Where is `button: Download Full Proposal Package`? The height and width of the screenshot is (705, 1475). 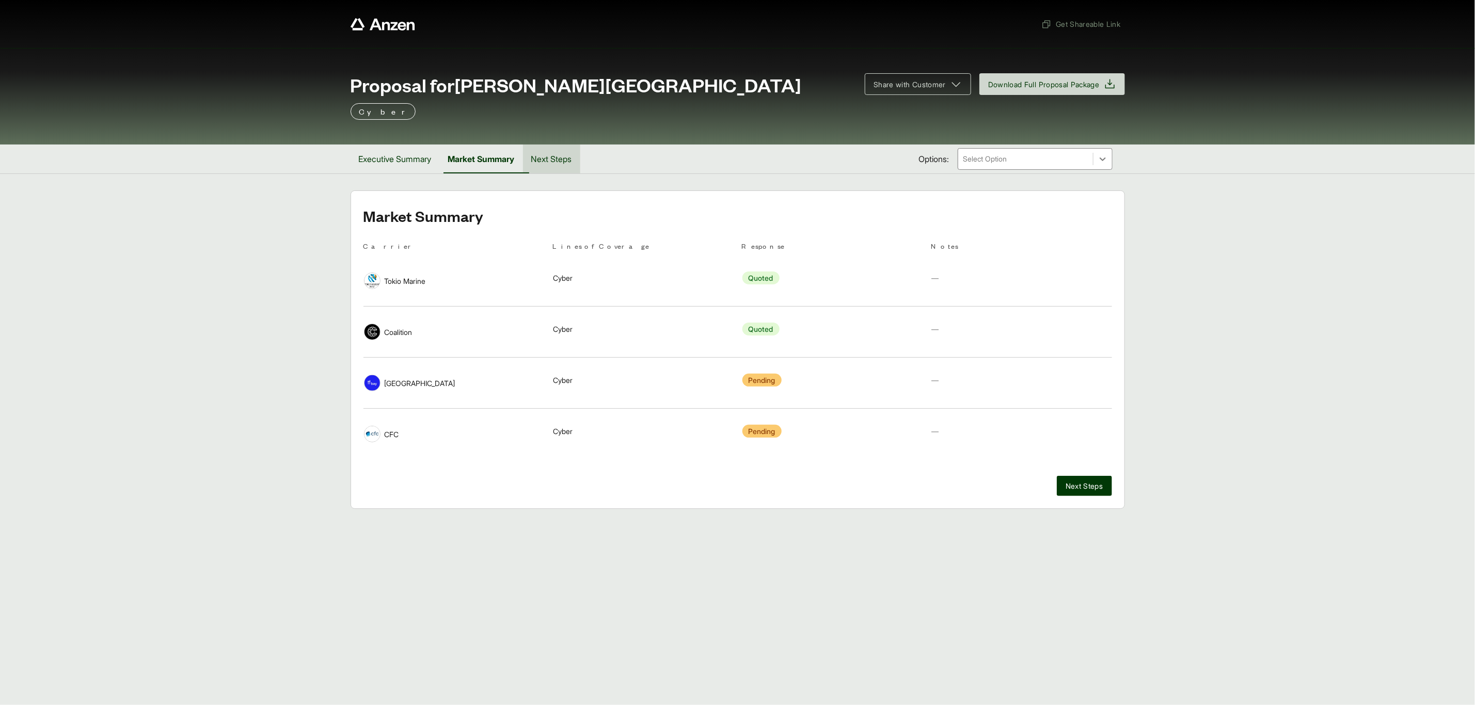
button: Download Full Proposal Package is located at coordinates (1052, 84).